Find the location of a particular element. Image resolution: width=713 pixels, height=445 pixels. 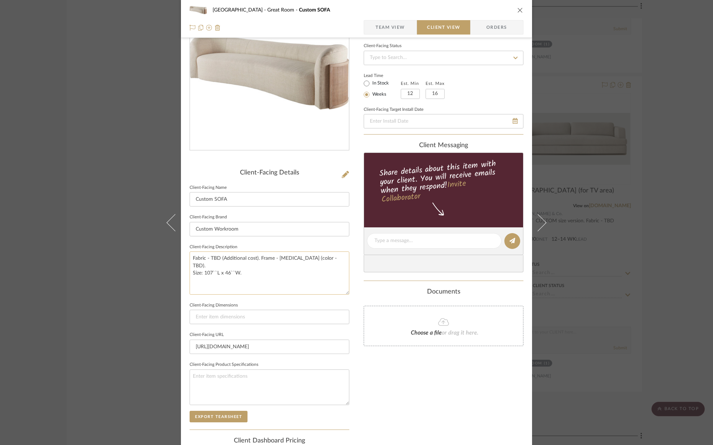

label: Client-Facing Name is located at coordinates (208, 188).